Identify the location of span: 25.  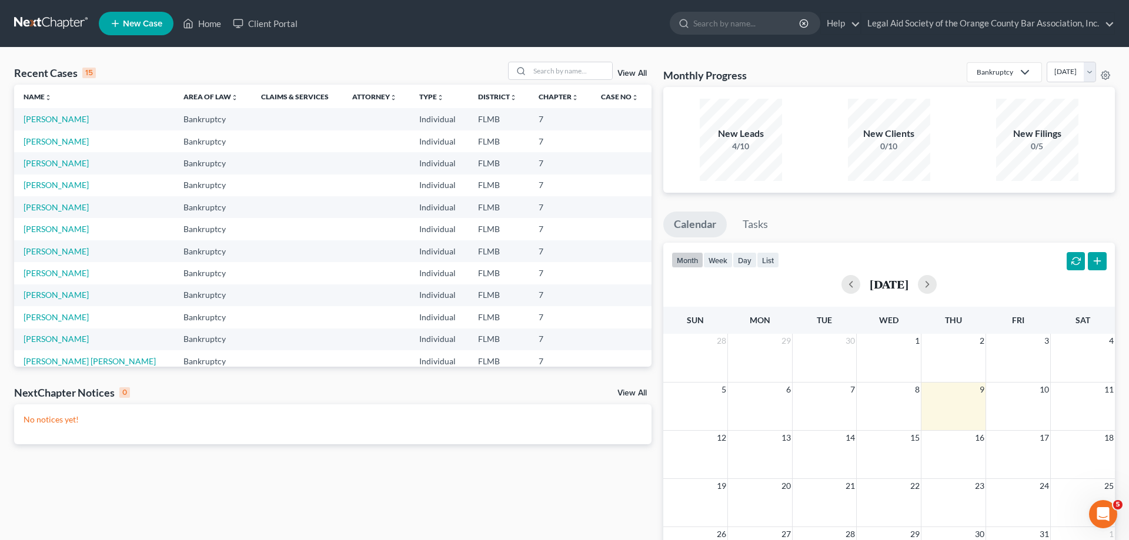
(1109, 486).